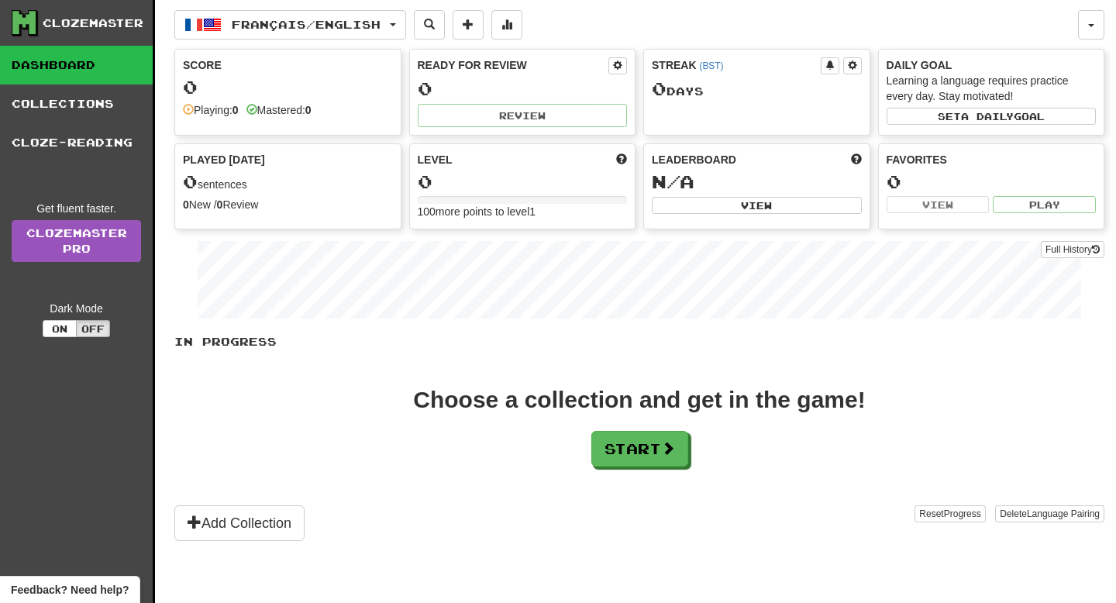 This screenshot has width=1116, height=603. I want to click on div: Streak, so click(736, 65).